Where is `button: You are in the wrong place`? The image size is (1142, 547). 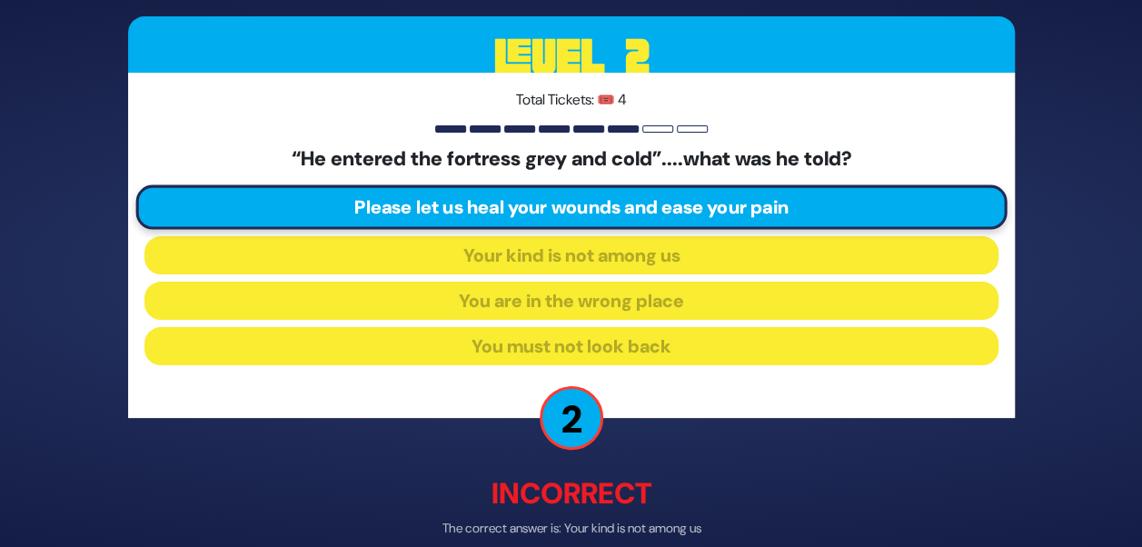
button: You are in the wrong place is located at coordinates (571, 301).